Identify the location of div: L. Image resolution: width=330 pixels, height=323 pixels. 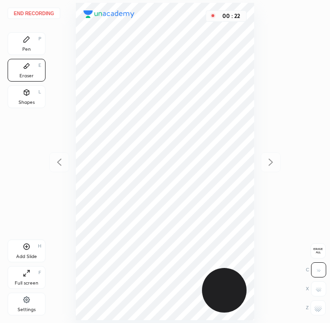
(40, 92).